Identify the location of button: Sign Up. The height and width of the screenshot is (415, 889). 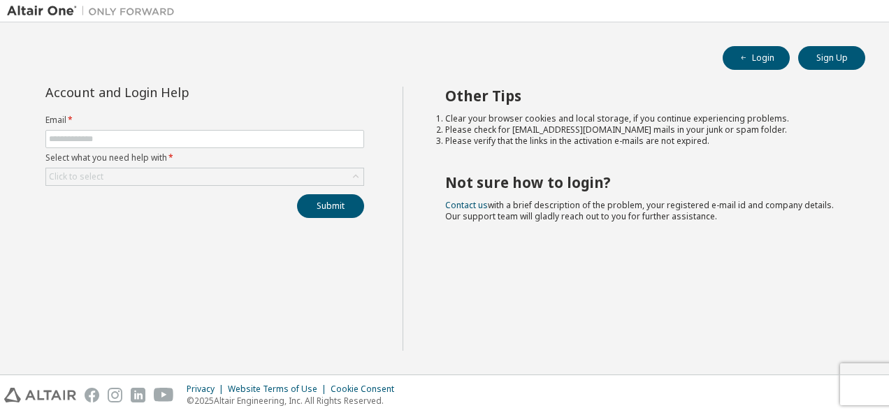
(832, 58).